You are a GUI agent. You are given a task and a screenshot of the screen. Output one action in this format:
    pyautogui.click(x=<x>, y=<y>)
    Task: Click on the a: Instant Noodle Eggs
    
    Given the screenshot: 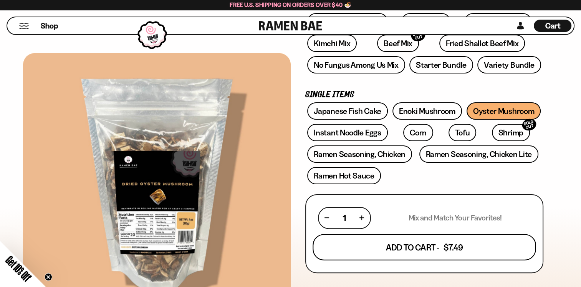 What is the action you would take?
    pyautogui.click(x=347, y=132)
    